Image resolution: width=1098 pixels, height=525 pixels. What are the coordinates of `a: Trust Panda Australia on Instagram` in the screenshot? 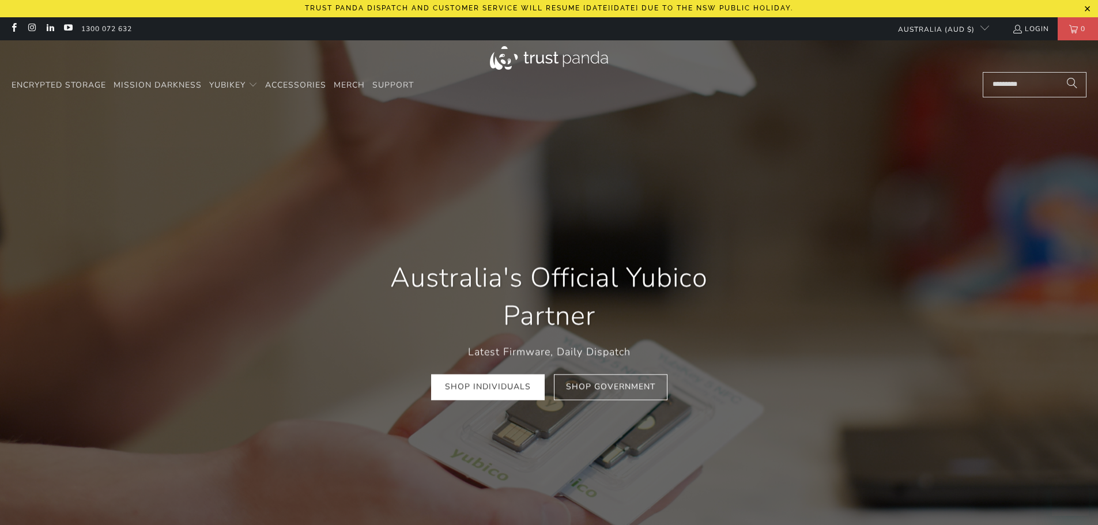 It's located at (31, 29).